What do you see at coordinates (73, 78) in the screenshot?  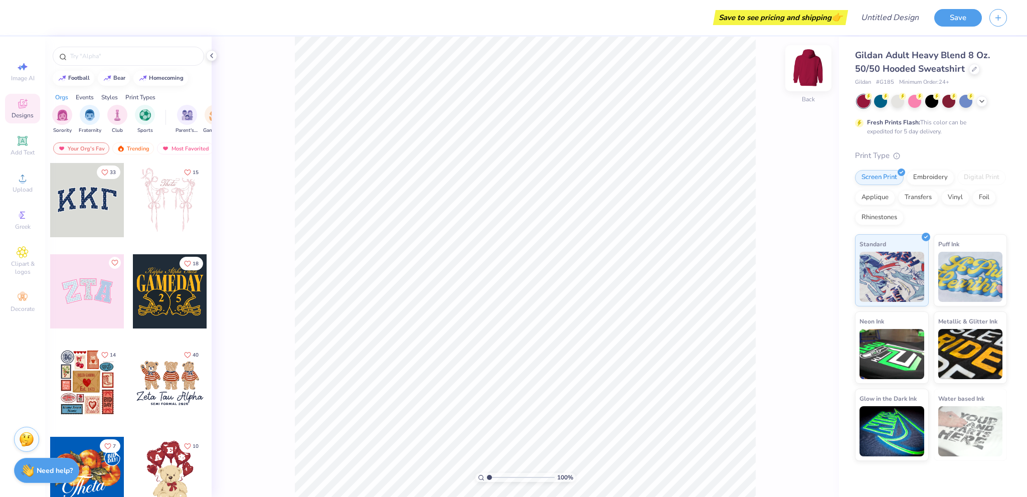 I see `button: football` at bounding box center [73, 78].